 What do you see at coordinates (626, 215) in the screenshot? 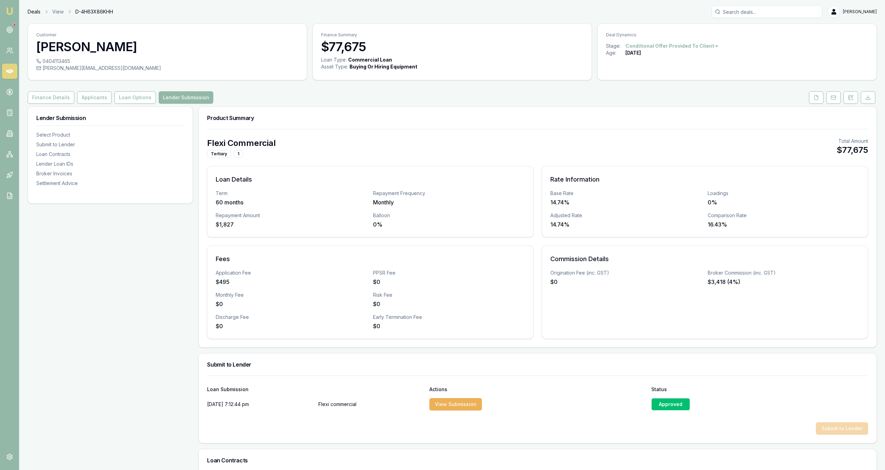
I see `div: Adjusted Rate` at bounding box center [626, 215].